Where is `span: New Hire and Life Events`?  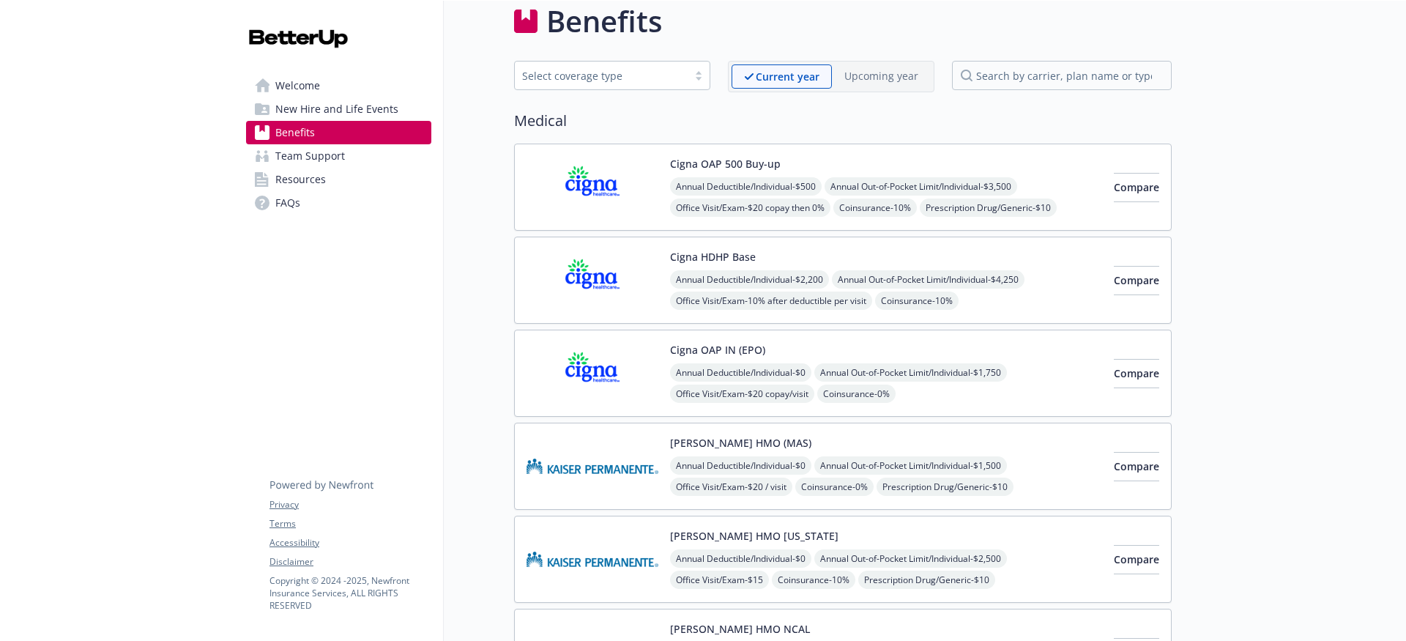 span: New Hire and Life Events is located at coordinates (337, 109).